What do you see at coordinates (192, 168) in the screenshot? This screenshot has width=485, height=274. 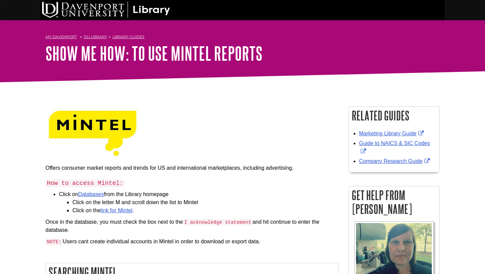 I see `p: Offers consumer market reports and trends for US and international marketplaces, including advert...` at bounding box center [192, 168].